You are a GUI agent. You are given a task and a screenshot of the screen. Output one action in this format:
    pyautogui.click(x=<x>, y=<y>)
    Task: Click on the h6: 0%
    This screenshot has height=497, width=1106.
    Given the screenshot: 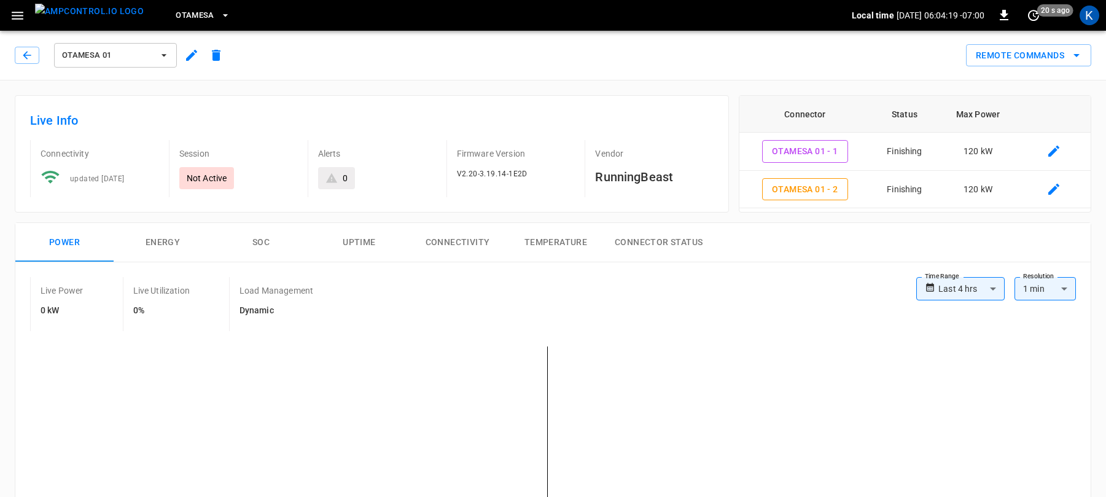 What is the action you would take?
    pyautogui.click(x=162, y=311)
    